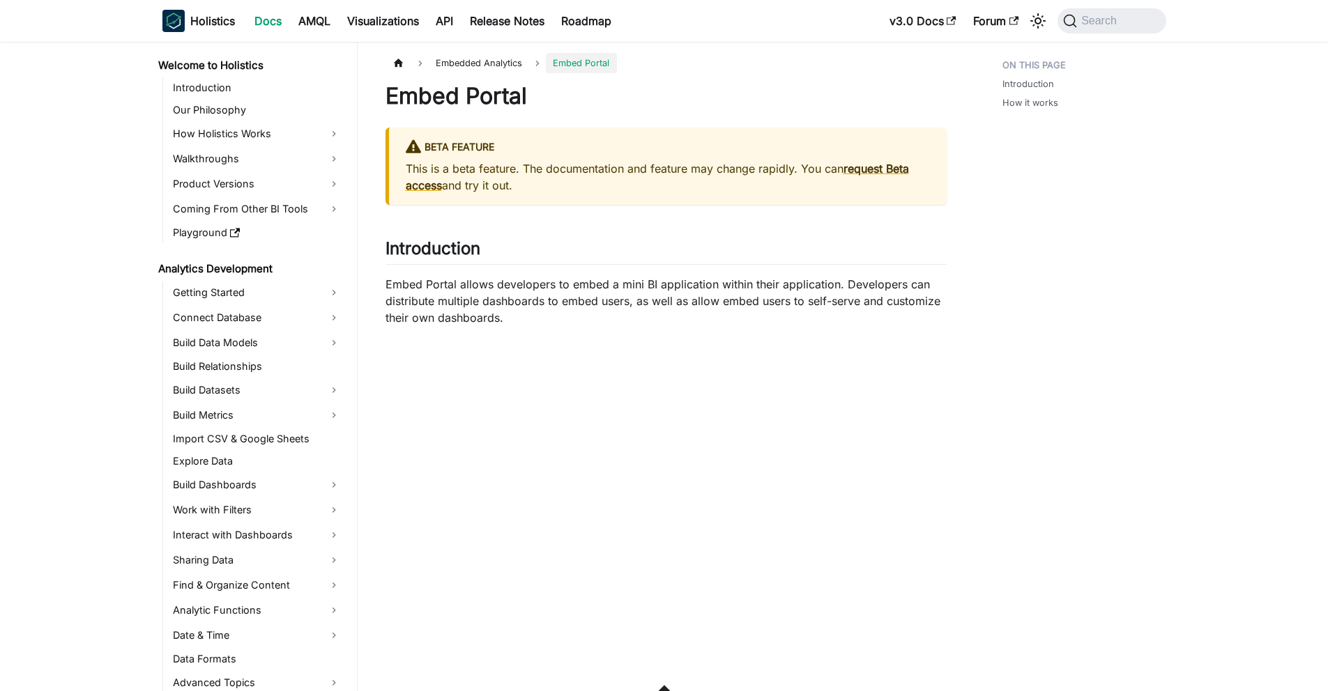 The width and height of the screenshot is (1328, 691). Describe the element at coordinates (256, 510) in the screenshot. I see `a: Work with Filters` at that location.